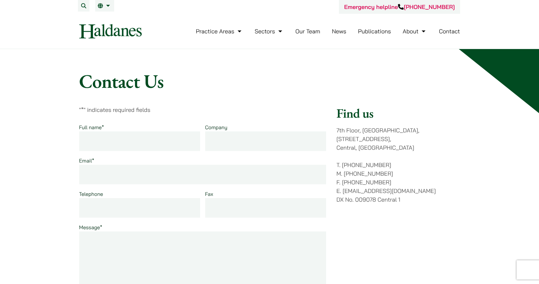 The height and width of the screenshot is (284, 539). Describe the element at coordinates (91, 194) in the screenshot. I see `label: Telephone` at that location.